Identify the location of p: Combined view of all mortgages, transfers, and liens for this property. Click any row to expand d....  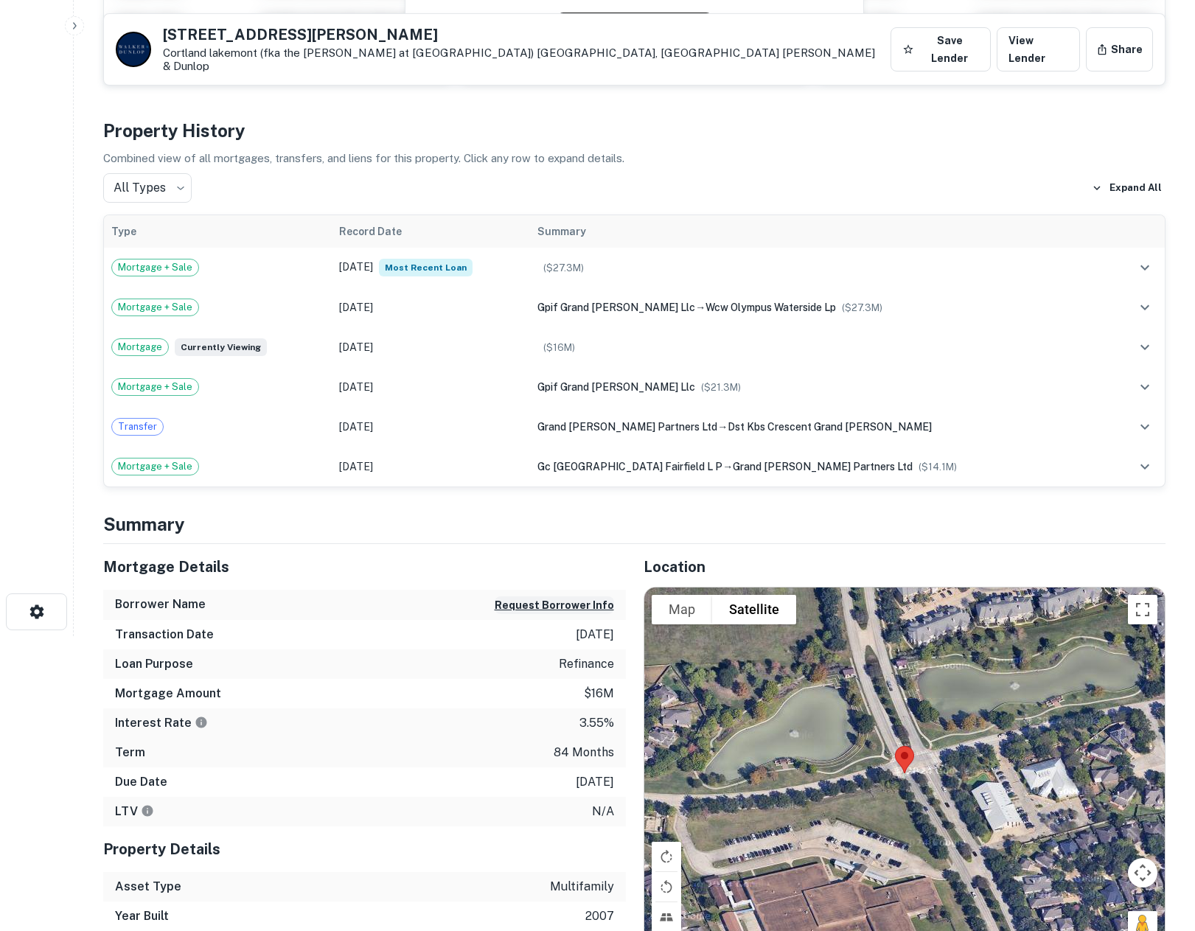
(634, 158).